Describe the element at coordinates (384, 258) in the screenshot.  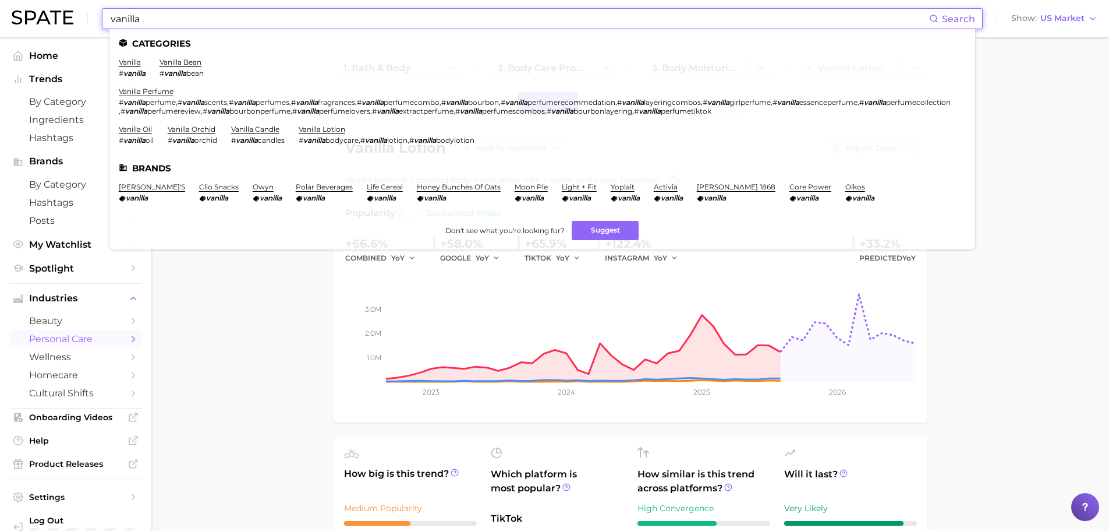
I see `div: combined` at that location.